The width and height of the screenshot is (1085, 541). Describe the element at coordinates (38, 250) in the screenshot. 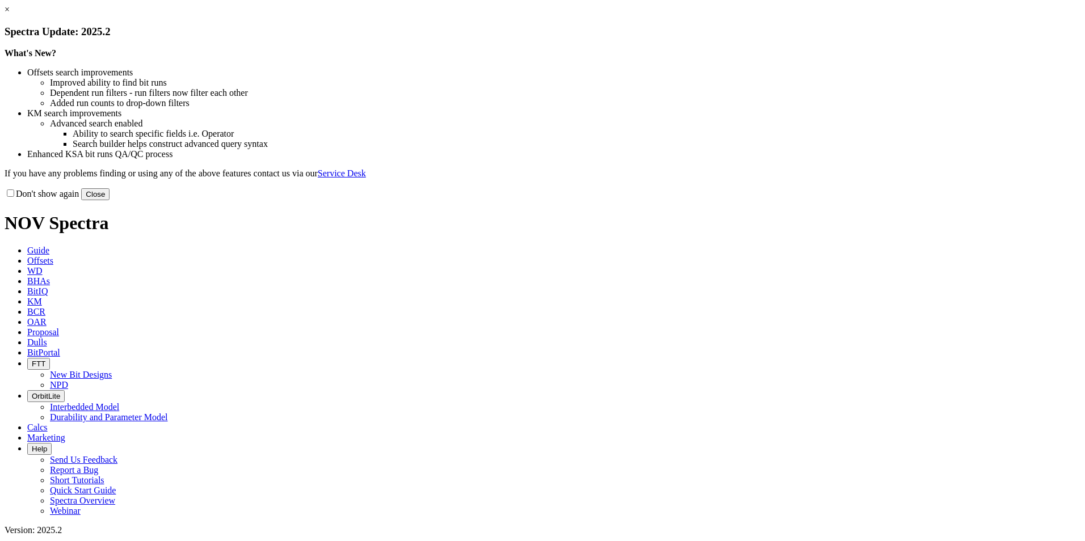

I see `span: Guide` at that location.